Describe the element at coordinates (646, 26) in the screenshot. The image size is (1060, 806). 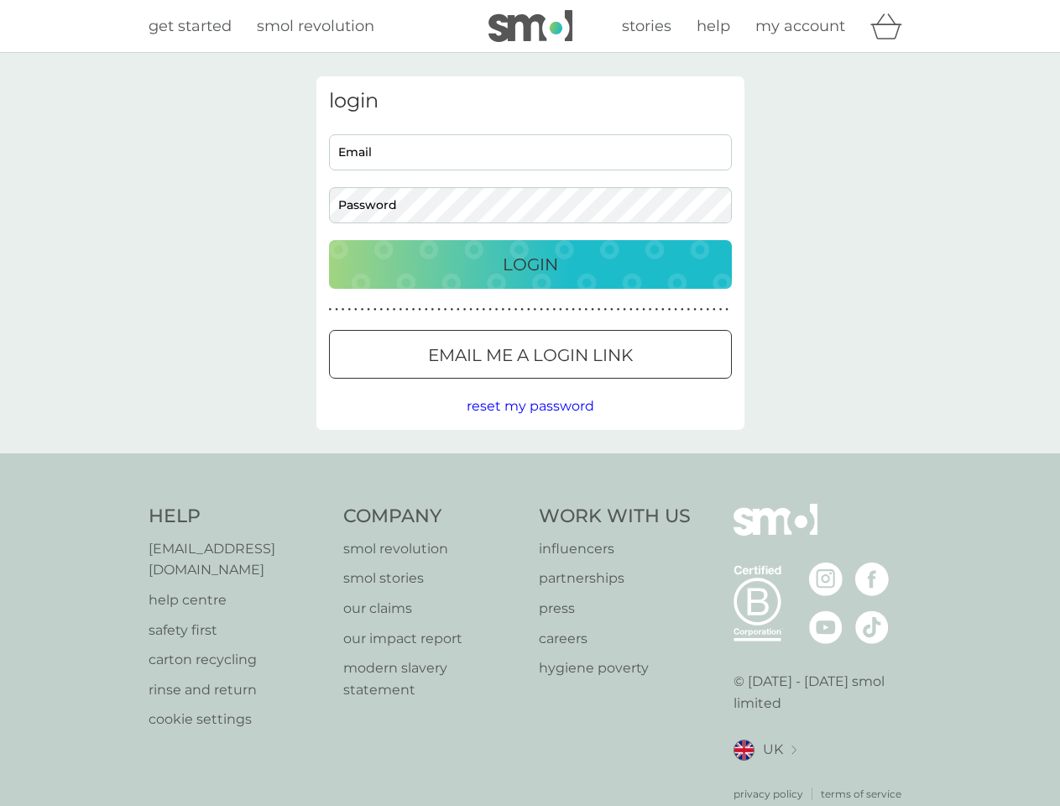
I see `span: stories` at that location.